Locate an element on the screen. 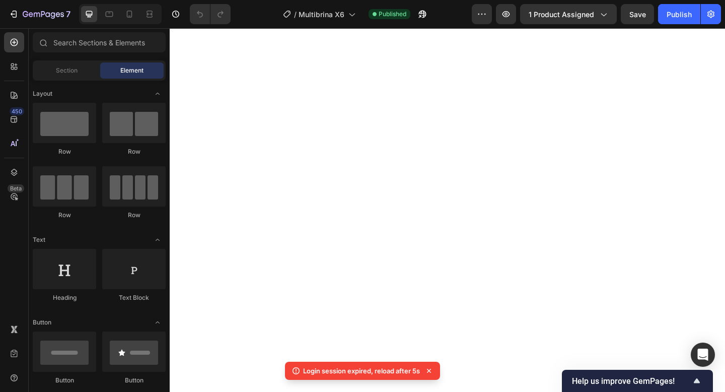 The width and height of the screenshot is (725, 392). span: Published is located at coordinates (392, 14).